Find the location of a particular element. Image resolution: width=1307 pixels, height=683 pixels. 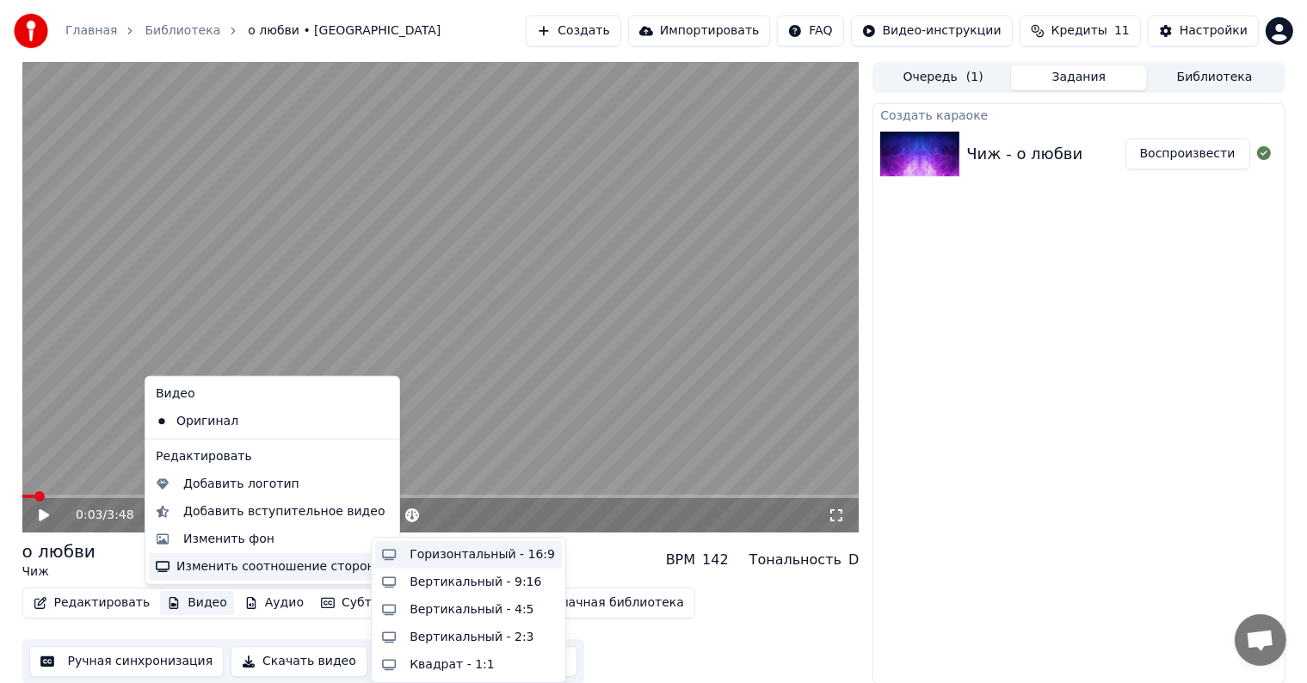

button: Ручная синхронизация is located at coordinates (127, 662).